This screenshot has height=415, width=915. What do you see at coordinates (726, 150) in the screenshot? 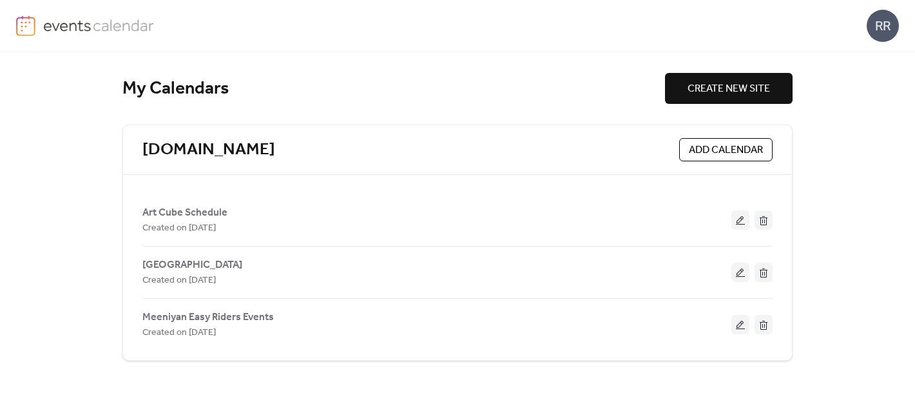
I see `button: ADD CALENDAR` at bounding box center [726, 150].